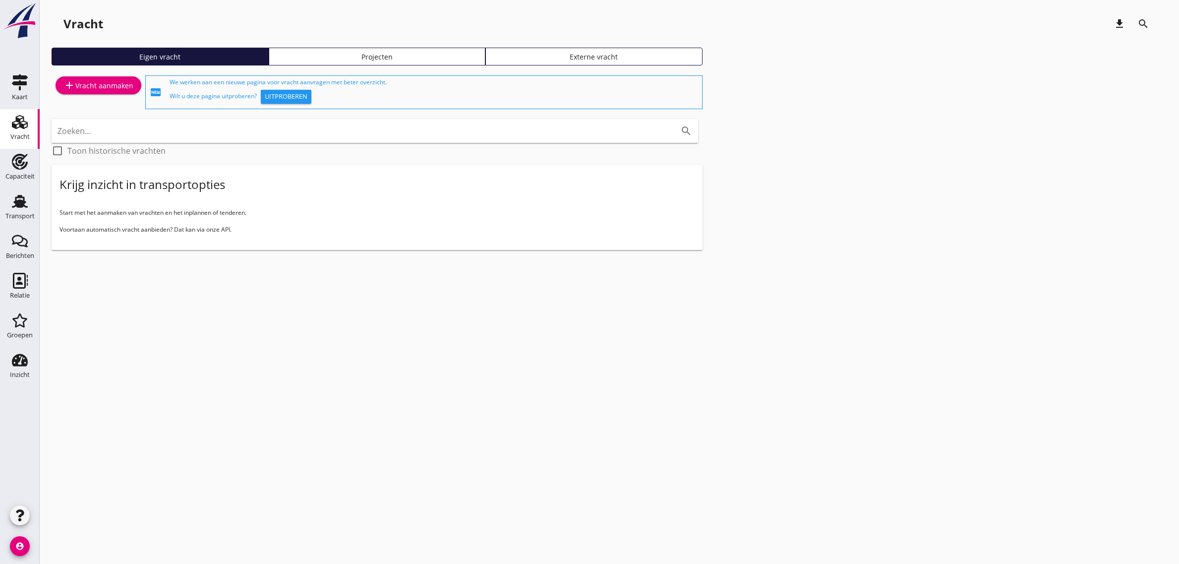  What do you see at coordinates (377, 57) in the screenshot?
I see `div: Projecten` at bounding box center [377, 57].